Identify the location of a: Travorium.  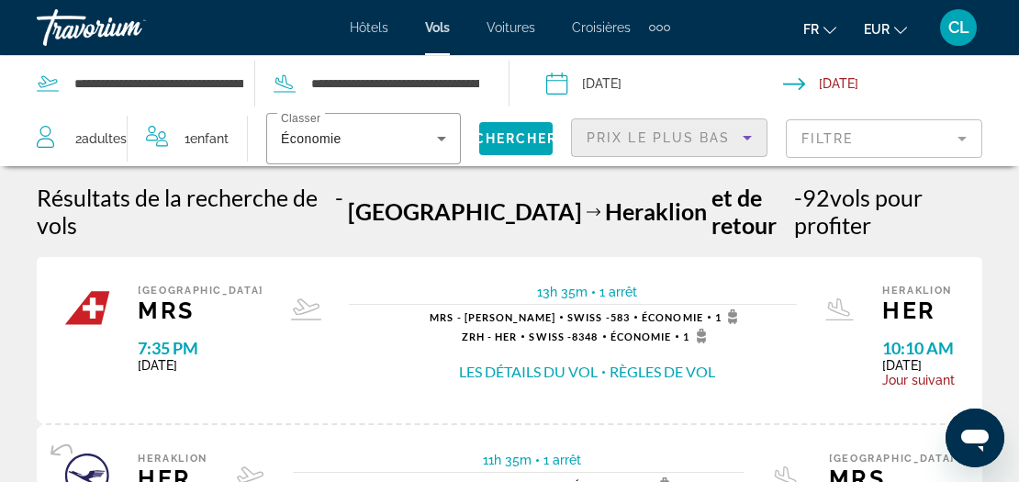
(129, 28).